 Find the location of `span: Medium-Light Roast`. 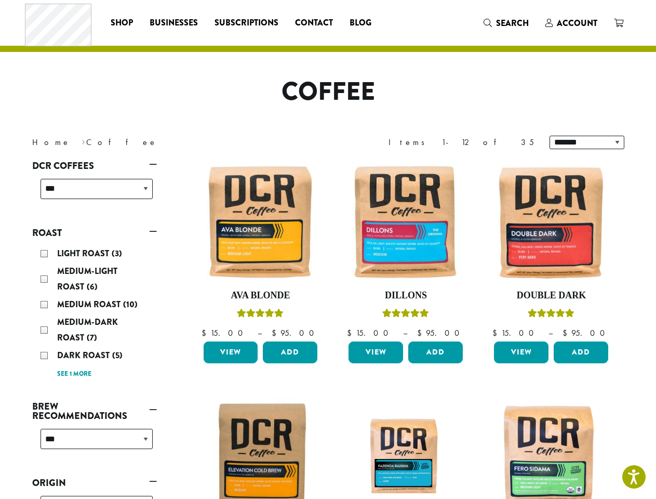

span: Medium-Light Roast is located at coordinates (87, 278).